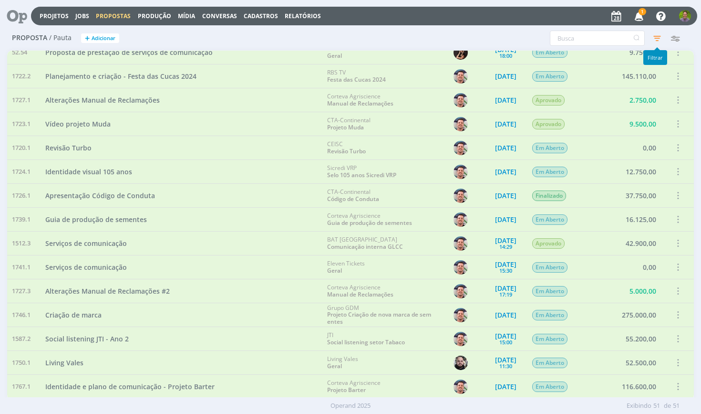  I want to click on div: Sicredi VRP, so click(361, 171).